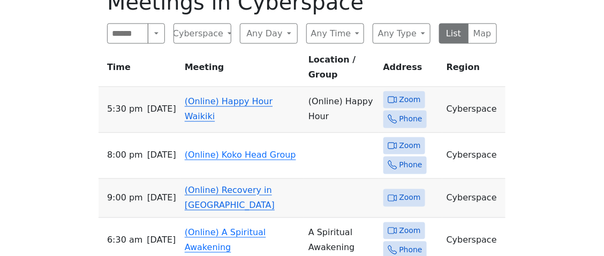 The image size is (604, 256). I want to click on button: Any Type, so click(401, 34).